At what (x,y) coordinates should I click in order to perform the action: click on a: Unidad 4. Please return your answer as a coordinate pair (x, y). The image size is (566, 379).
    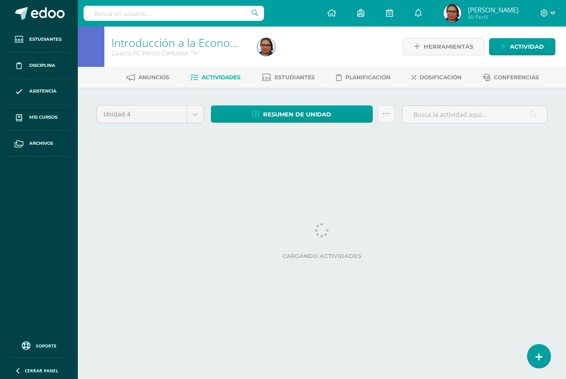
    Looking at the image, I should click on (150, 114).